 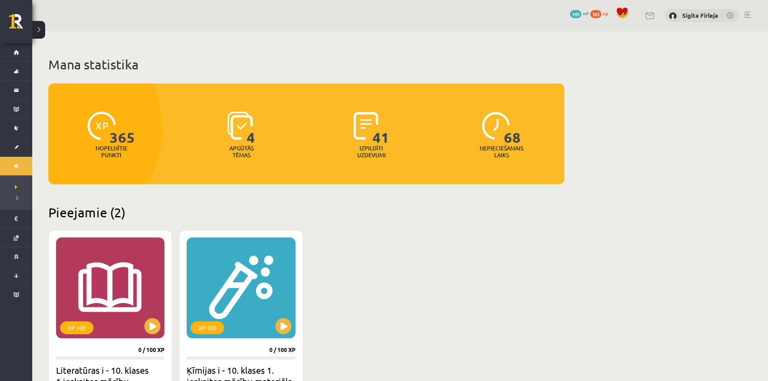 I want to click on p: Izpildīti uzdevumi, so click(x=371, y=152).